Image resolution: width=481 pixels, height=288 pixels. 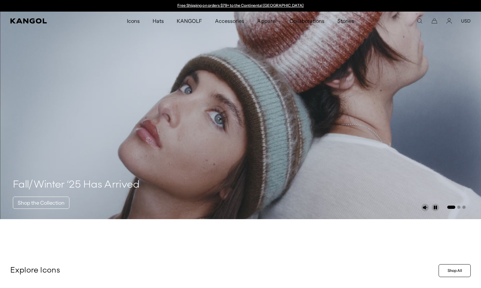 I want to click on a: Account, so click(x=449, y=21).